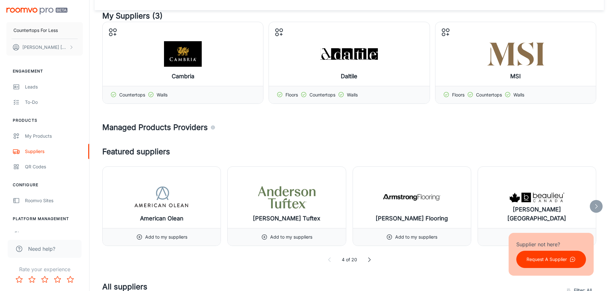 The width and height of the screenshot is (609, 291). Describe the element at coordinates (37, 11) in the screenshot. I see `img: Roomvo PRO Beta` at that location.